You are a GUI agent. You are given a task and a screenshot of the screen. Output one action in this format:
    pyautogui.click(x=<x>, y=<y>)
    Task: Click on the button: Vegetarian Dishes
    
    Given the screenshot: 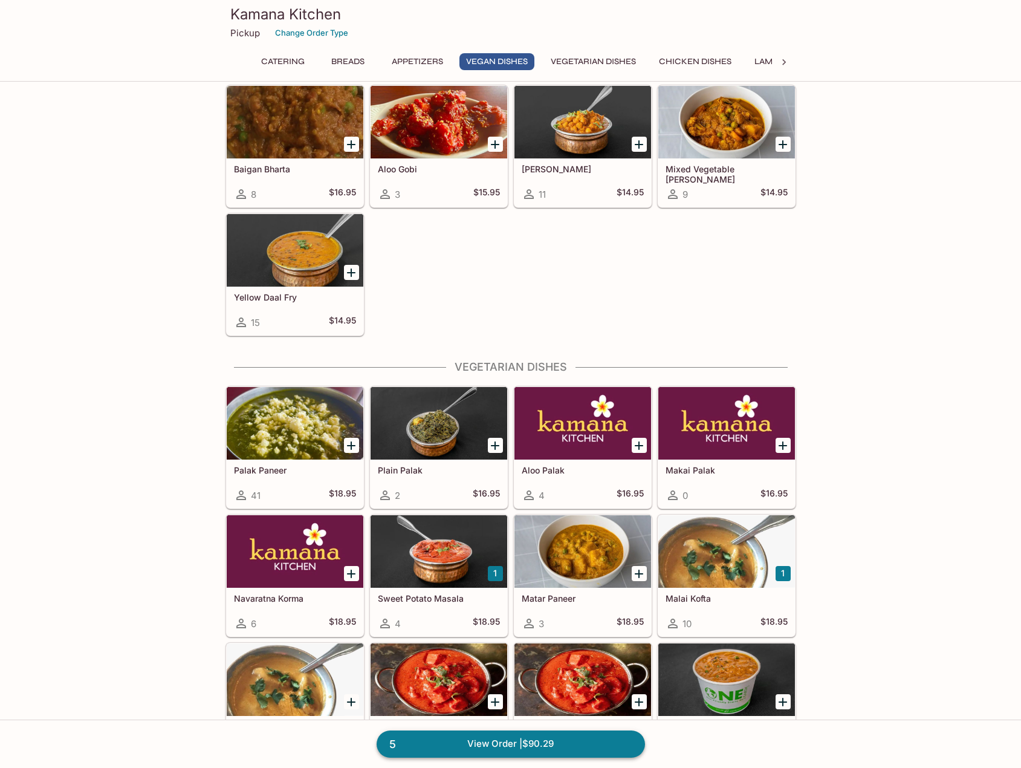 What is the action you would take?
    pyautogui.click(x=593, y=62)
    